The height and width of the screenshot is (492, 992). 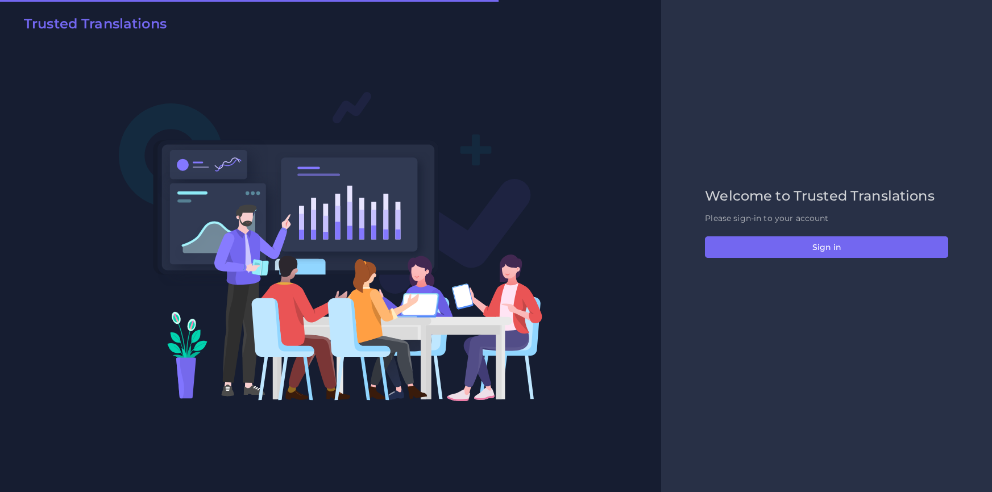 I want to click on p: Please sign-in to your account, so click(x=826, y=218).